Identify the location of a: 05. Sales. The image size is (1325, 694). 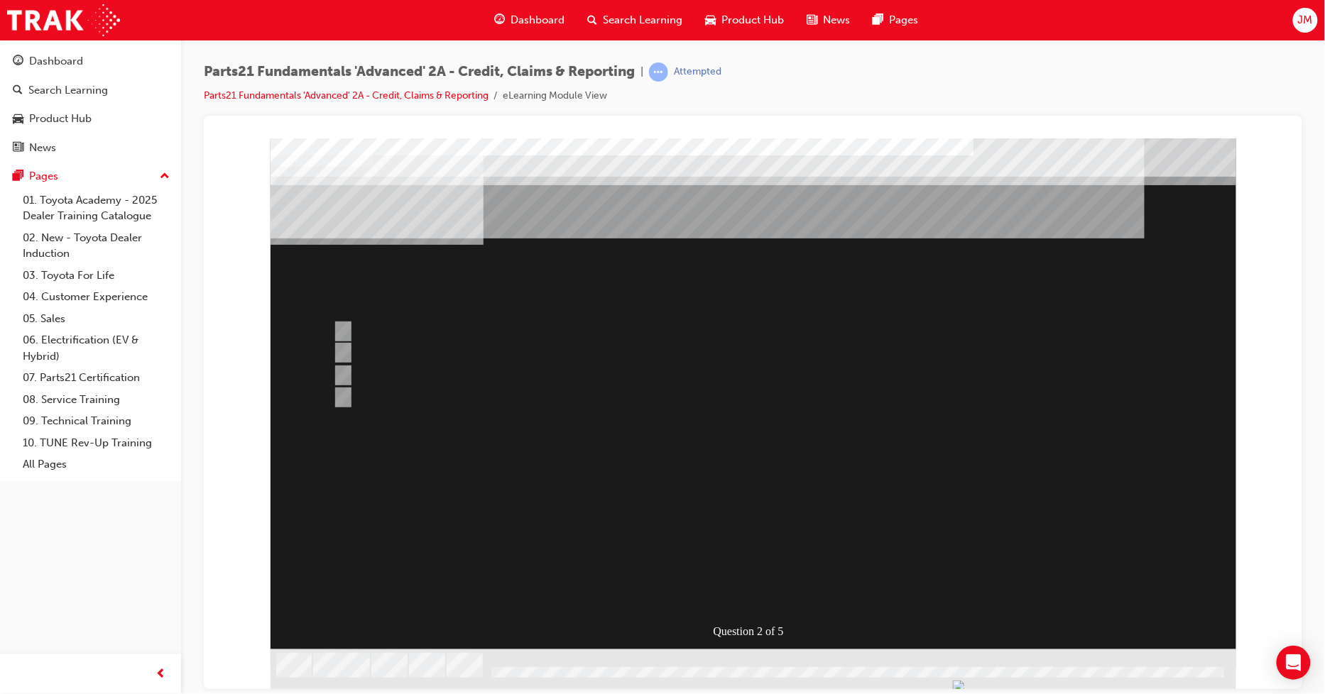
(96, 319).